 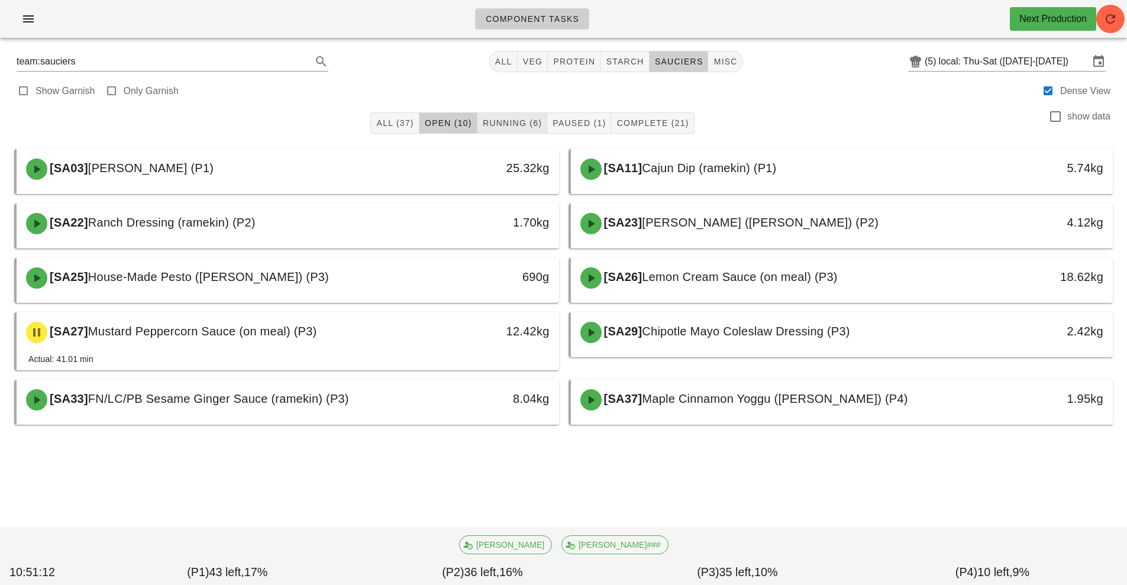 What do you see at coordinates (679, 62) in the screenshot?
I see `button: sauciers` at bounding box center [679, 62].